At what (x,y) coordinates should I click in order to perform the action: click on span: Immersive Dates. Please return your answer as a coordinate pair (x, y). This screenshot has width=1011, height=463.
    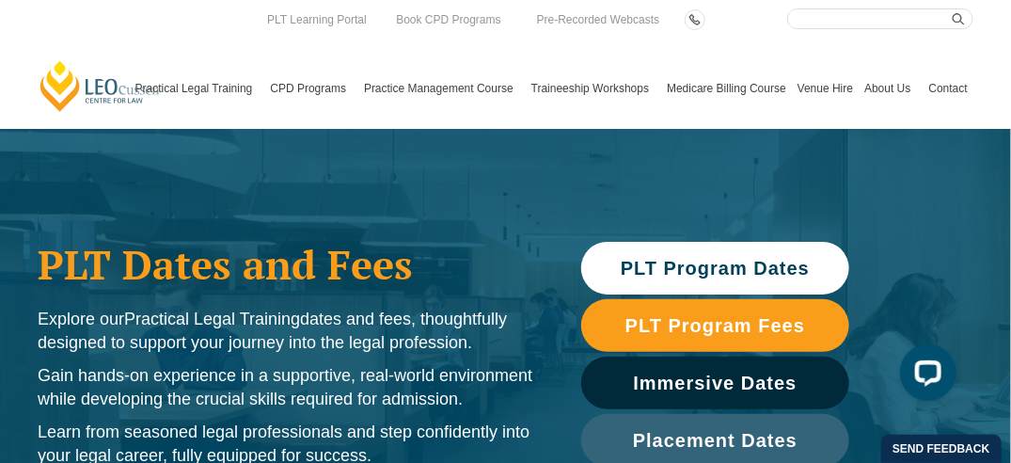
    Looking at the image, I should click on (716, 383).